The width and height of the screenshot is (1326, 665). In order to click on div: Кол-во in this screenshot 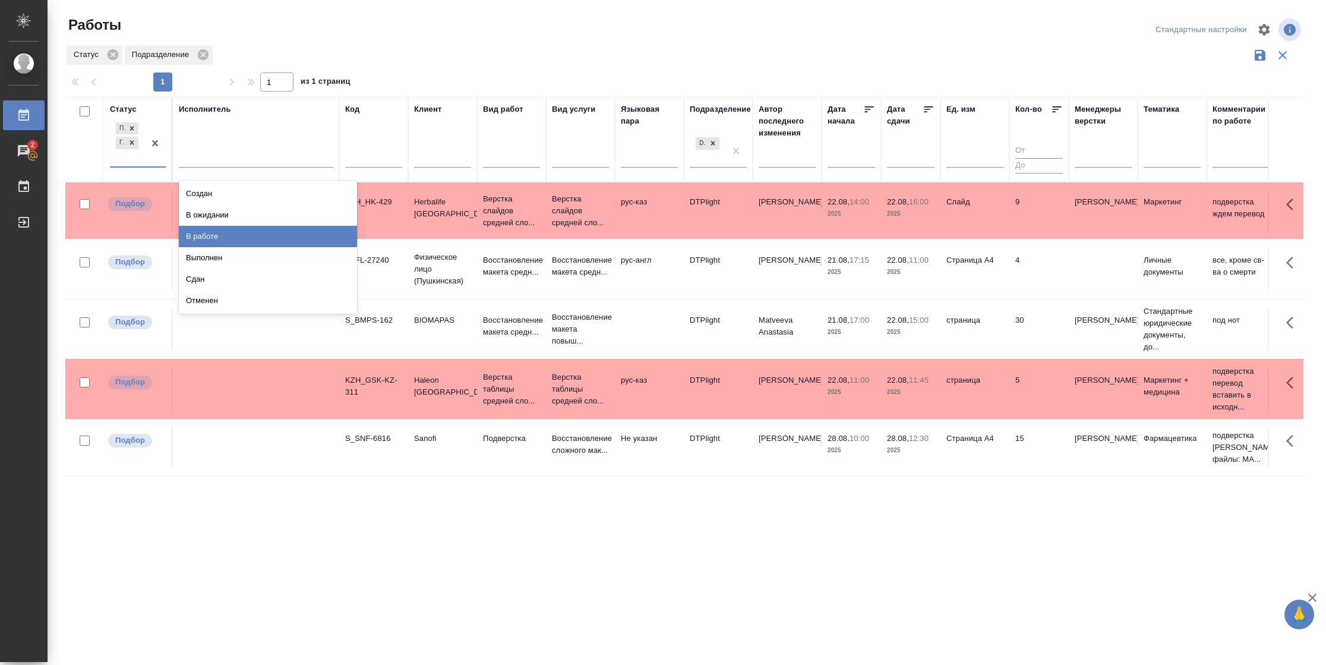, I will do `click(1029, 109)`.